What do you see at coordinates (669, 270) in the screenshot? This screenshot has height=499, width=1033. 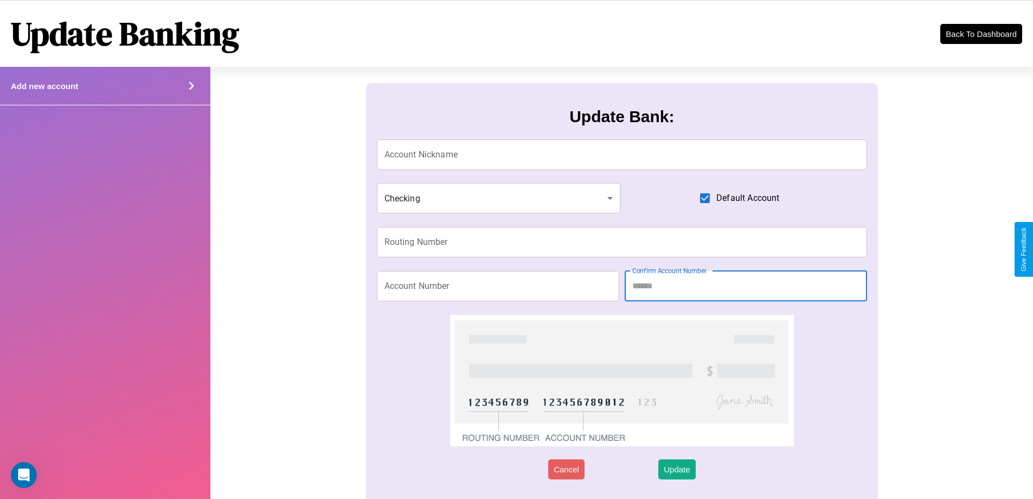 I see `label: Confirm Account Number` at bounding box center [669, 270].